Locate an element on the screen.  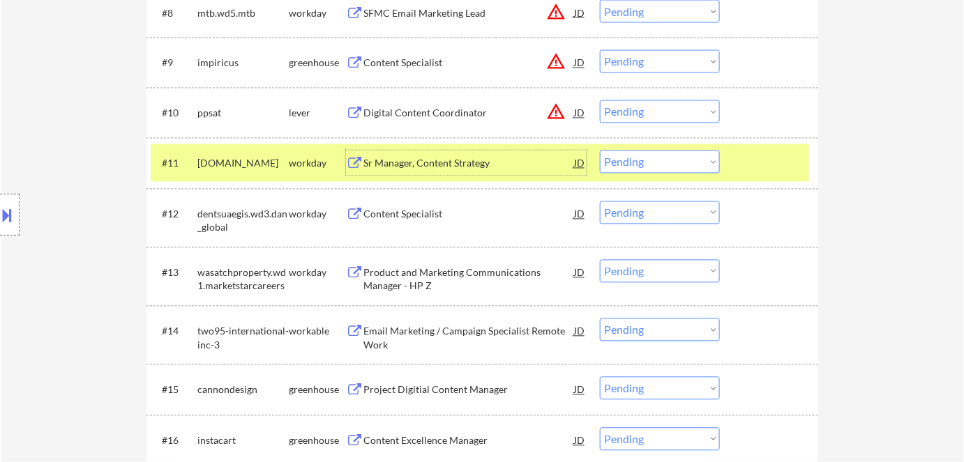
div: instacart is located at coordinates (243, 441).